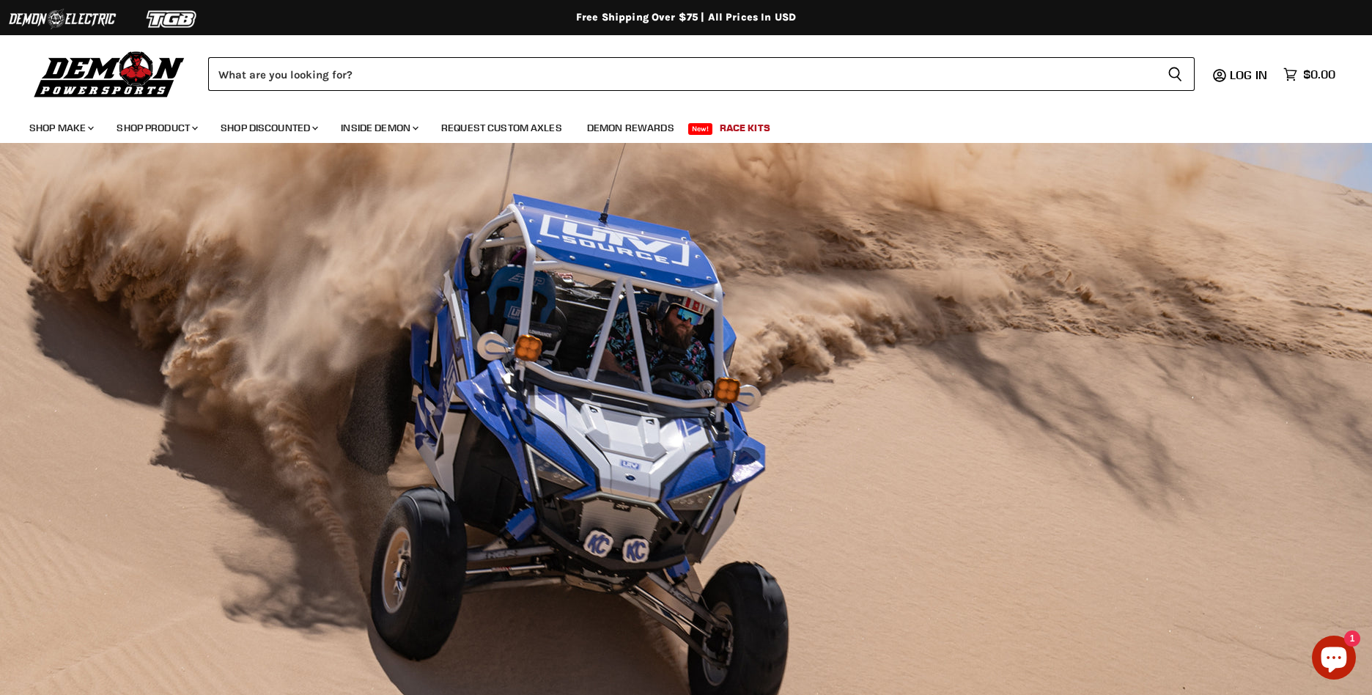  Describe the element at coordinates (1309, 74) in the screenshot. I see `a: $0.00` at that location.